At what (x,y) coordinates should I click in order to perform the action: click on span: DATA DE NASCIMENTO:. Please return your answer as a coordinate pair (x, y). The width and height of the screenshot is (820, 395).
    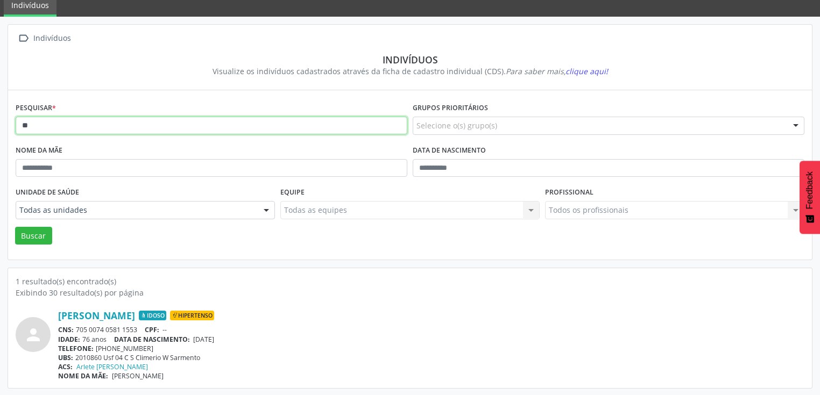
    Looking at the image, I should click on (152, 339).